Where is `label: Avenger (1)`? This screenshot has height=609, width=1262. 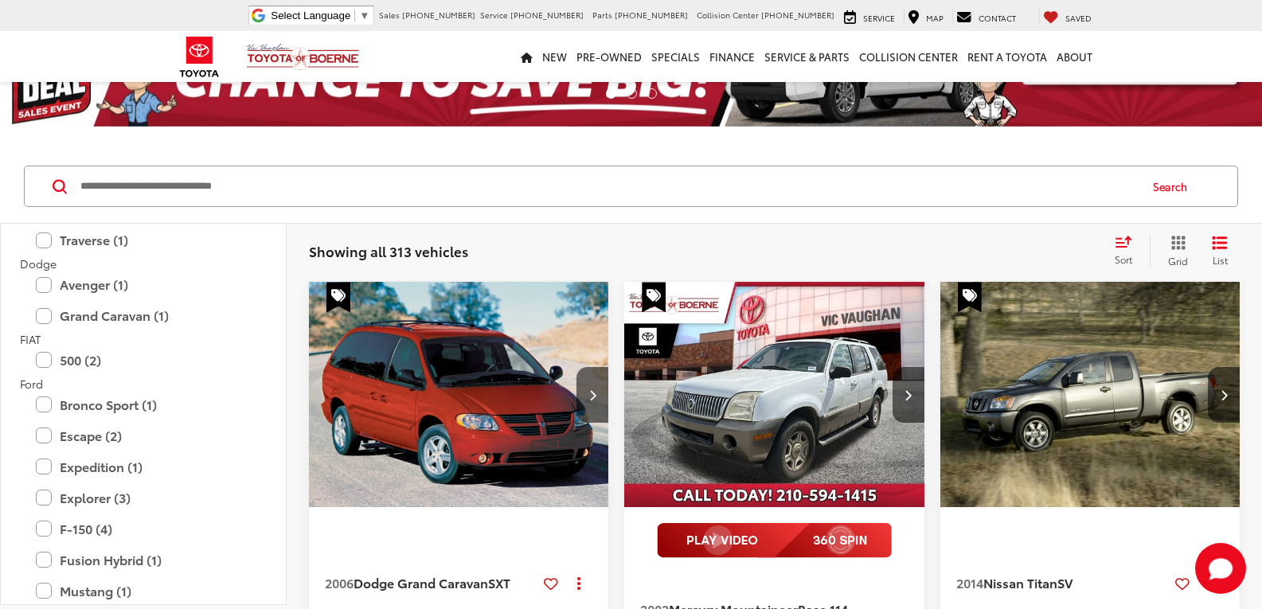
label: Avenger (1) is located at coordinates (143, 284).